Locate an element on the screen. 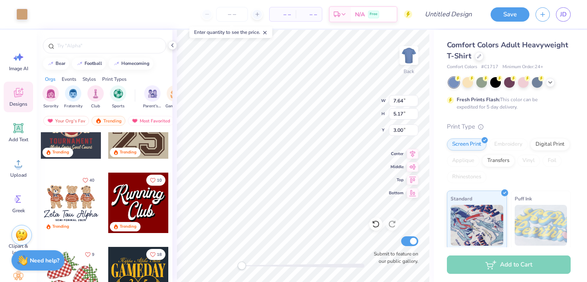 This screenshot has height=282, width=587. span: Image AI is located at coordinates (18, 69).